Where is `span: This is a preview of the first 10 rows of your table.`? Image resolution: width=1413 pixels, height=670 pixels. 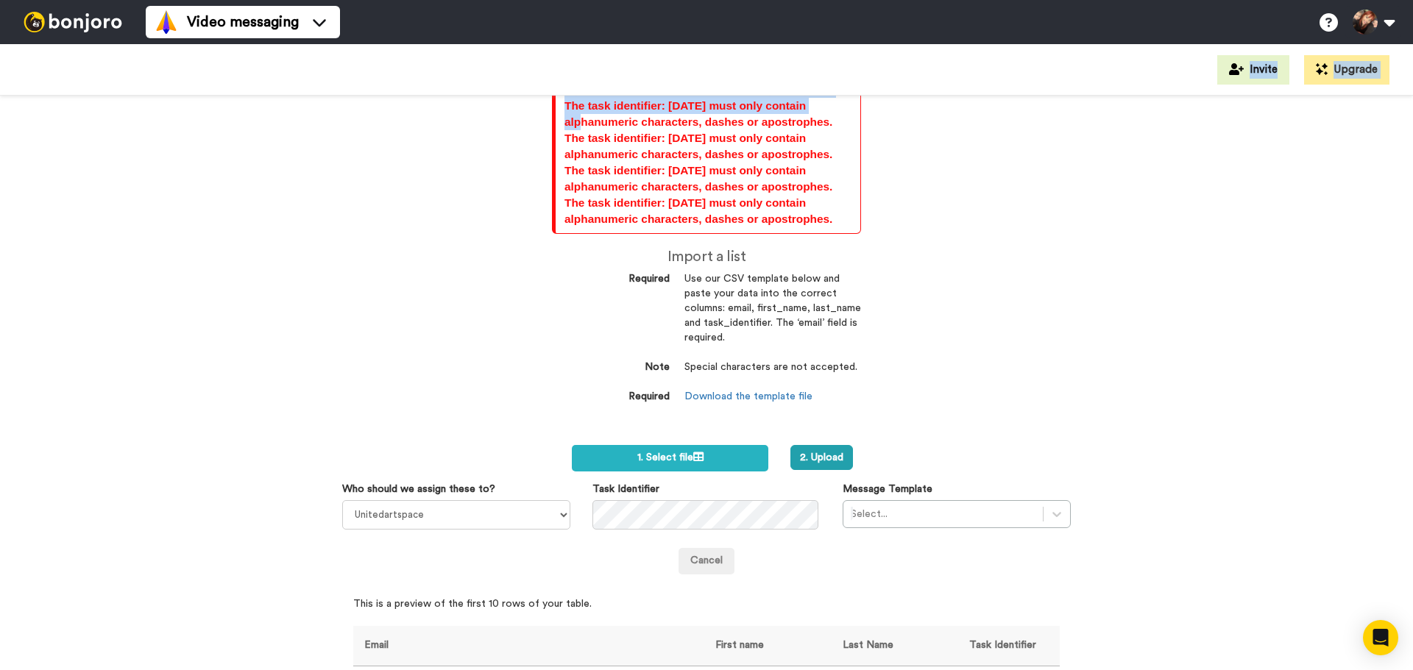
span: This is a preview of the first 10 rows of your table. is located at coordinates (472, 593).